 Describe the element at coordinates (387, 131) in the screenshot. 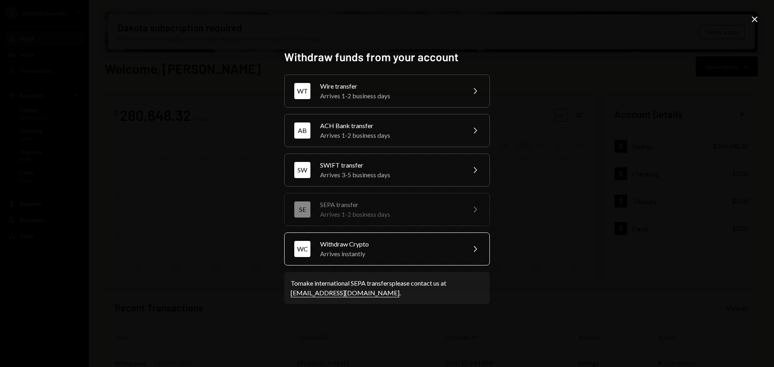

I see `button: ABACH Bank transferArrives 1-2 business days` at that location.